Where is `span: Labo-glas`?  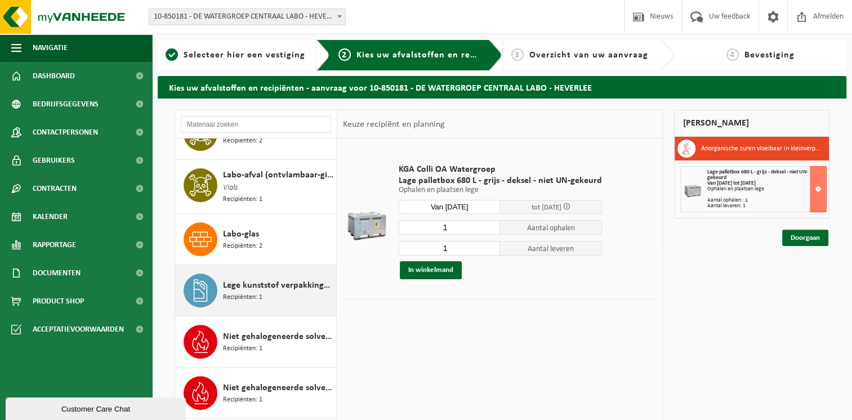 span: Labo-glas is located at coordinates (241, 234).